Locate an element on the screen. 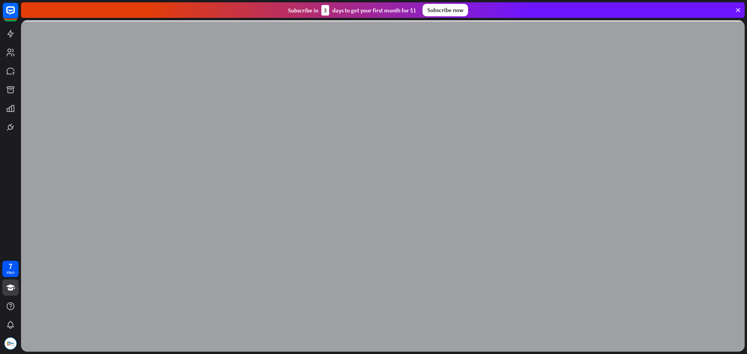  a: 7 days is located at coordinates (11, 269).